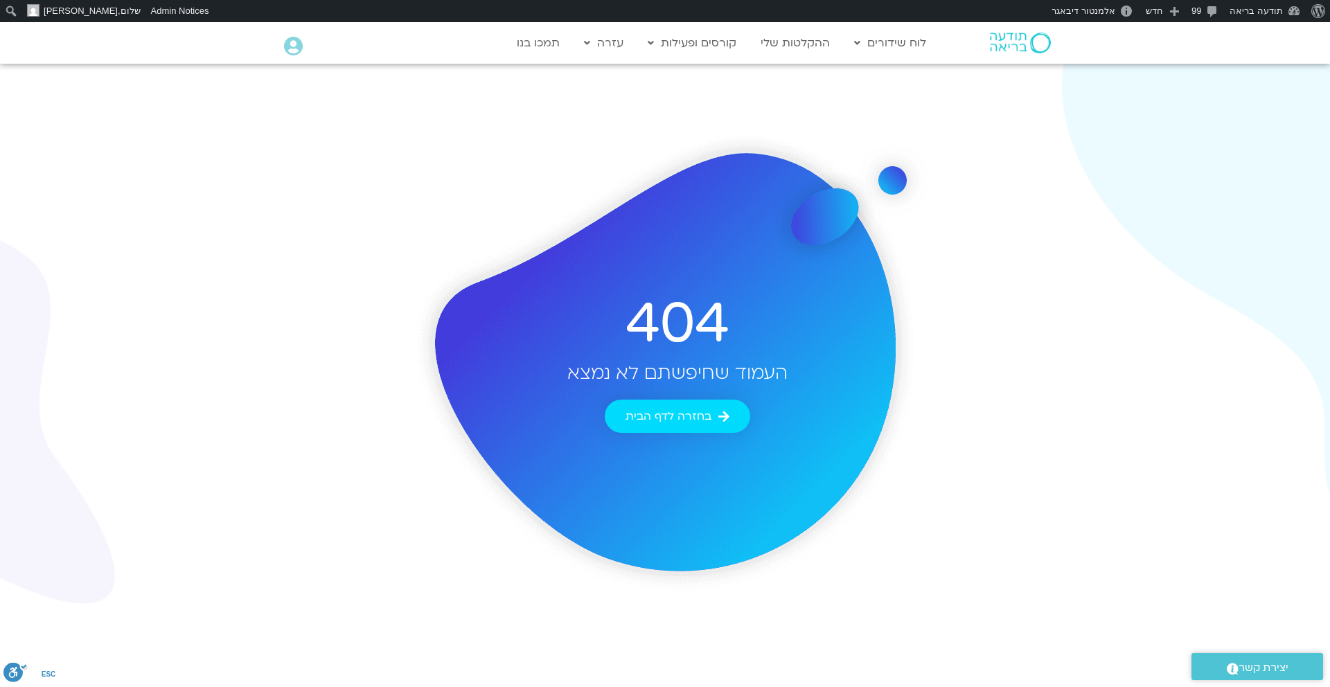  I want to click on span: יצירת קשר, so click(1264, 668).